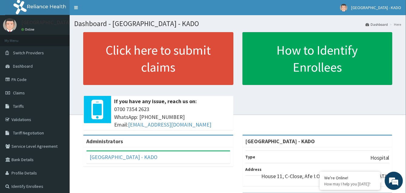 The image size is (406, 193). I want to click on li: Here, so click(395, 24).